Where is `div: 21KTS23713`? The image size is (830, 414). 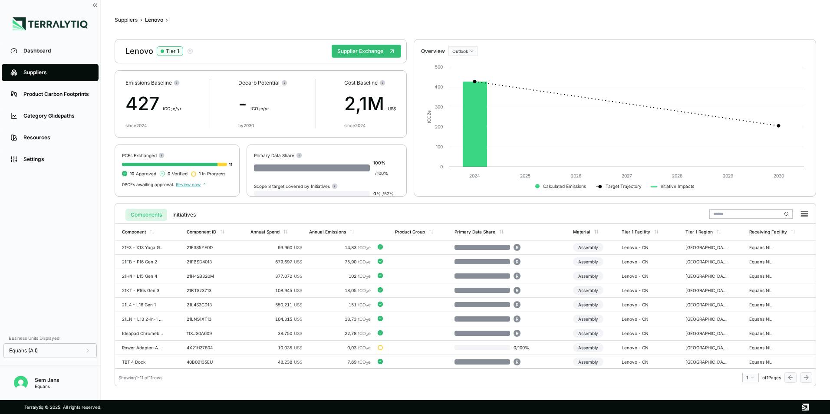
div: 21KTS23713 is located at coordinates (207, 290).